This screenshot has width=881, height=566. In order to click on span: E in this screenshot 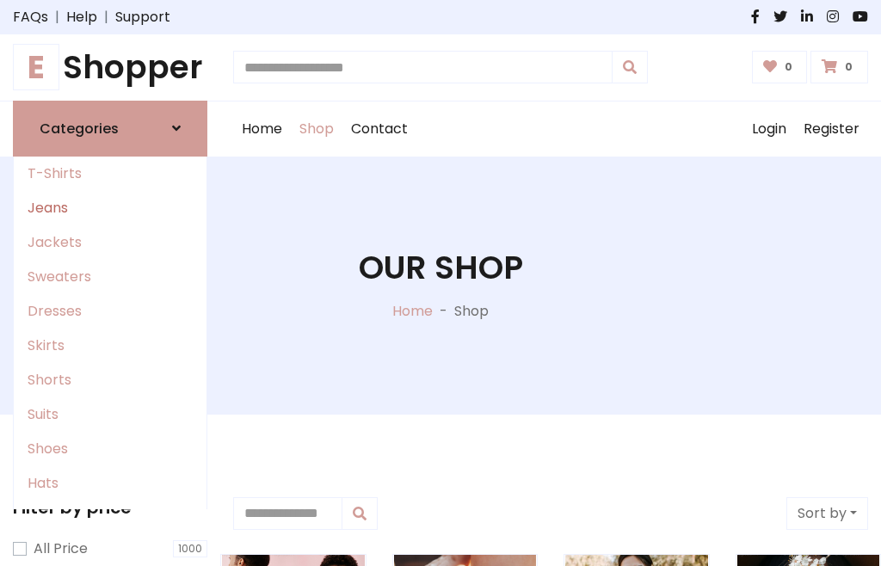, I will do `click(36, 67)`.